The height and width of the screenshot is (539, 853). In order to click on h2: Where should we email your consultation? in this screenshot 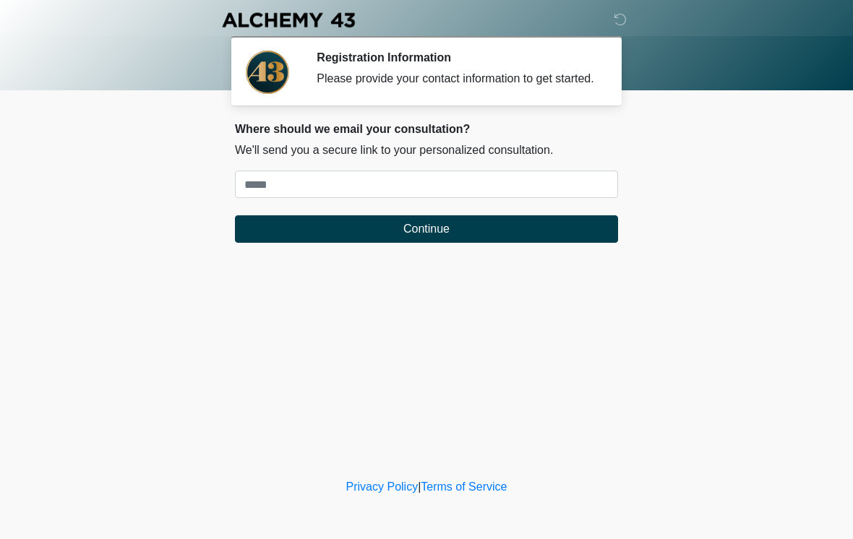, I will do `click(426, 129)`.